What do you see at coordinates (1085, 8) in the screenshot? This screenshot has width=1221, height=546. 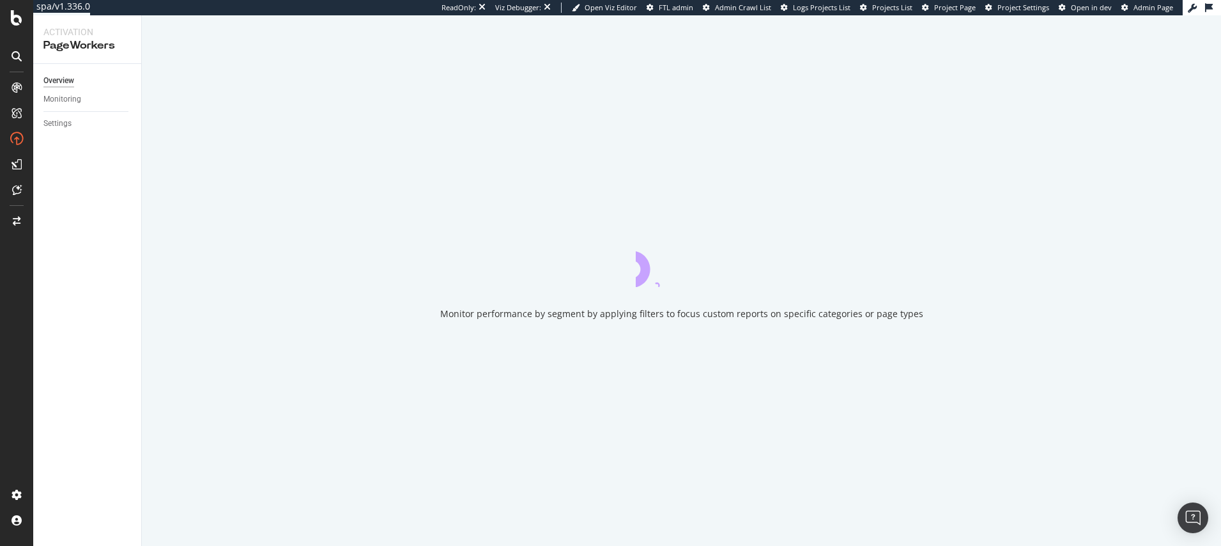 I see `a: Open in dev` at bounding box center [1085, 8].